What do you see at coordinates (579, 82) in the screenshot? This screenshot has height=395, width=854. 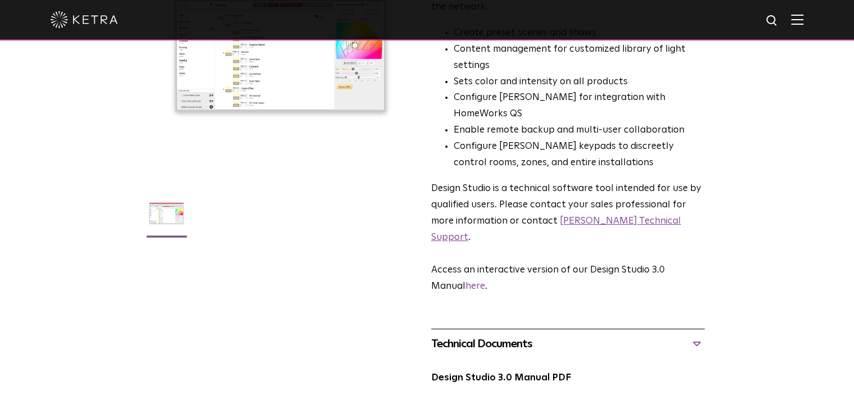 I see `li: Sets color and intensity on all products` at bounding box center [579, 82].